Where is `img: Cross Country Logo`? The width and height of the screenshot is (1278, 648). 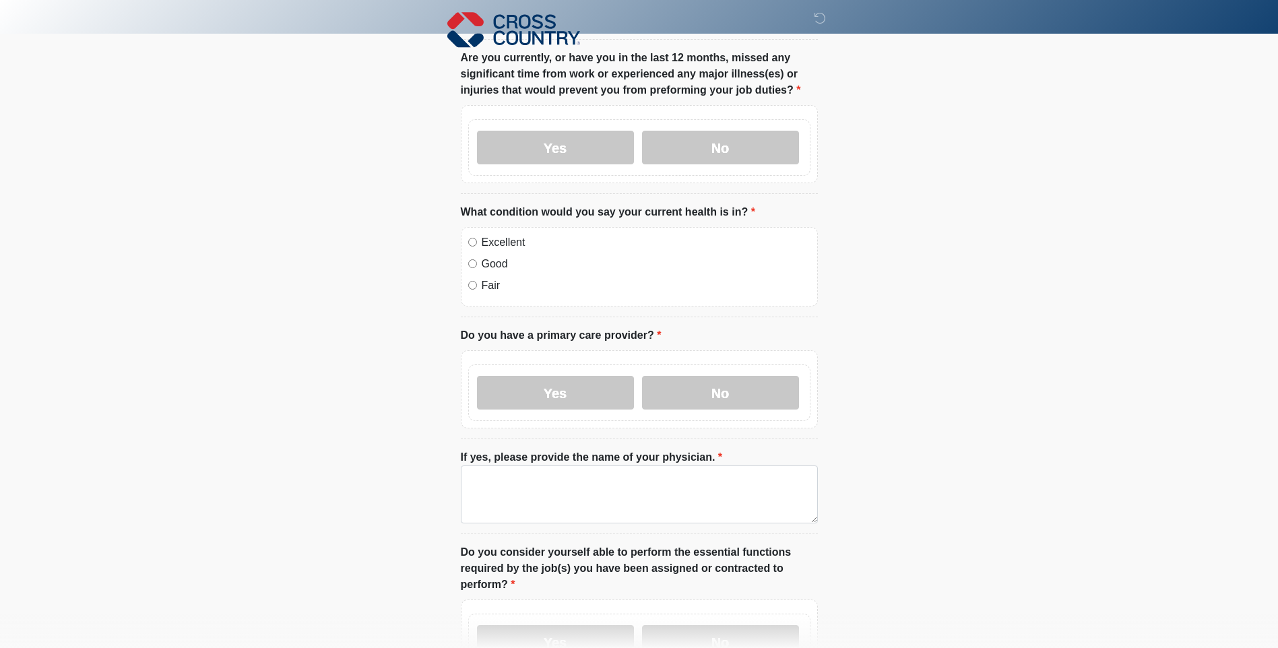 img: Cross Country Logo is located at coordinates (514, 30).